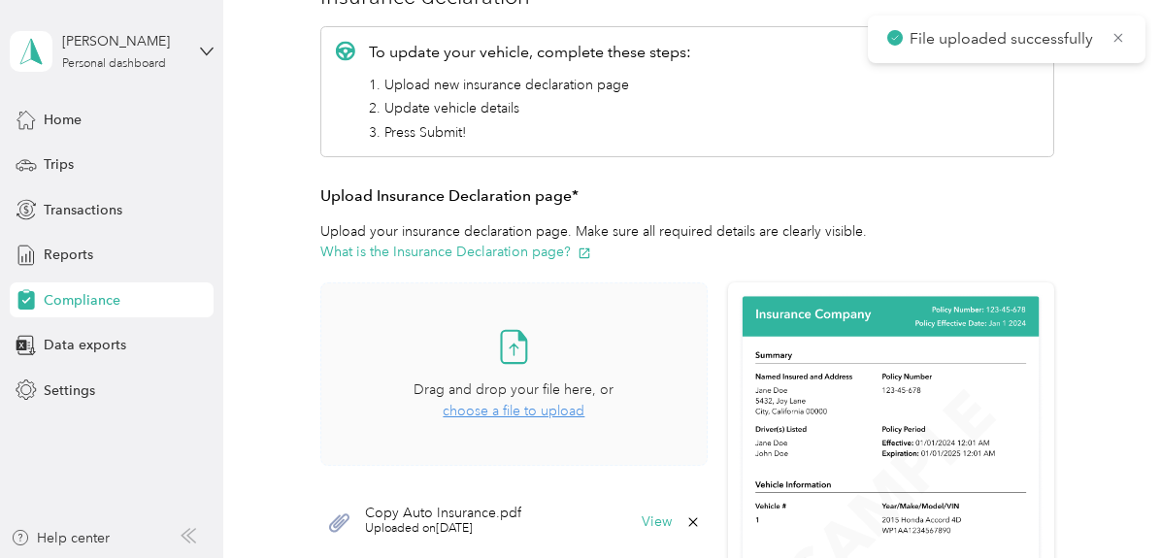 The image size is (1161, 558). I want to click on div: Personal dashboard, so click(114, 64).